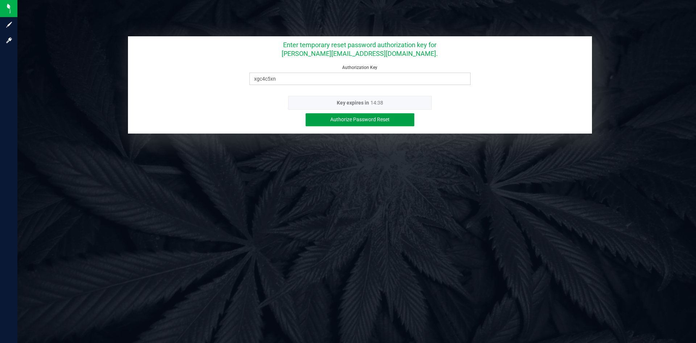  Describe the element at coordinates (360, 120) in the screenshot. I see `button: Authorize Password Reset` at that location.